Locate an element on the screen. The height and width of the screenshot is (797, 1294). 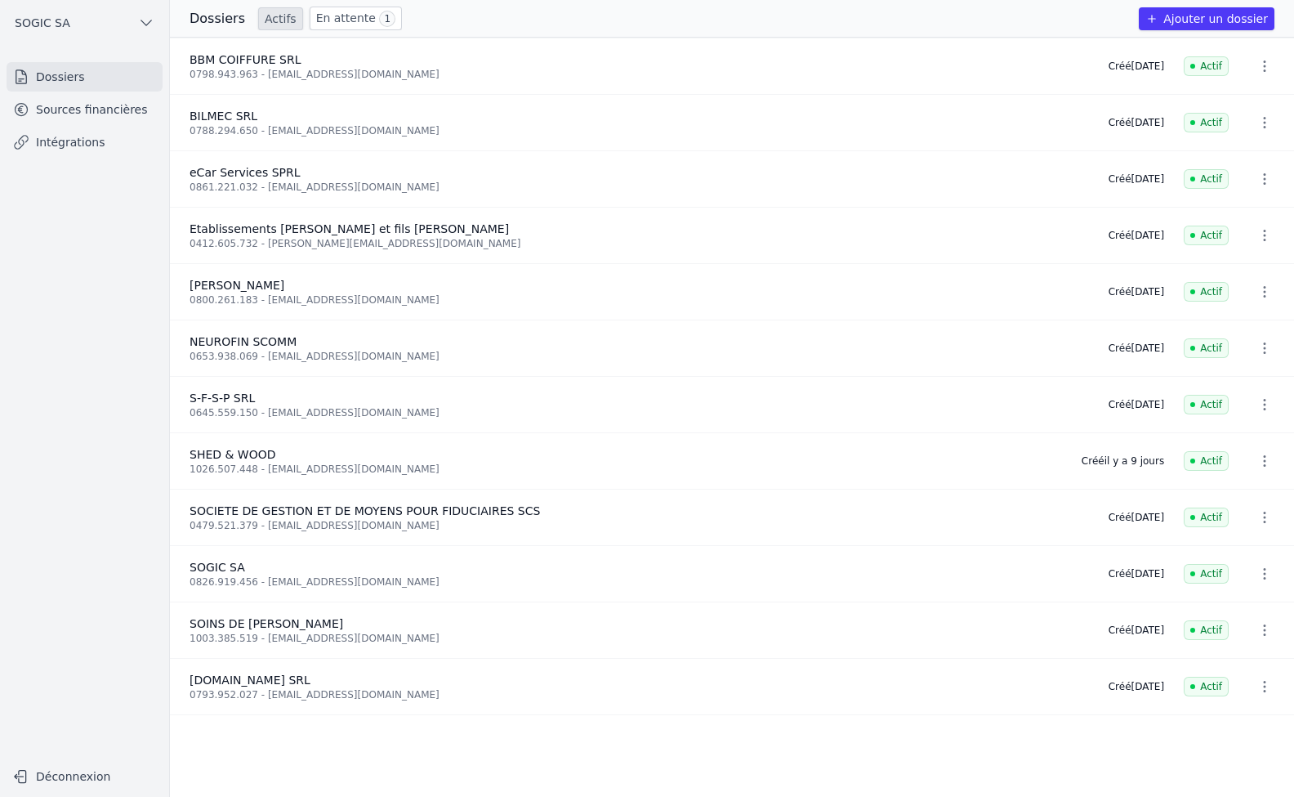
span: NEUROFIN SCOMM is located at coordinates (243, 342).